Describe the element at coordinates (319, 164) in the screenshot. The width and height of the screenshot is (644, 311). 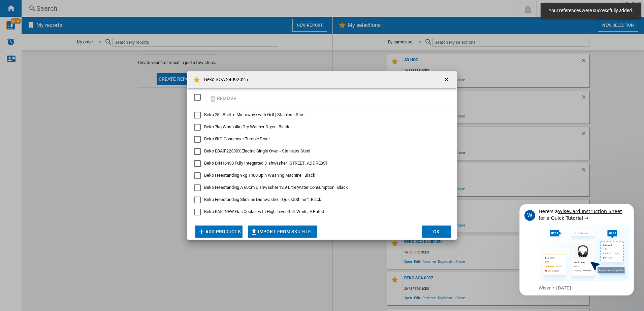
I see `md-checkbox: Beko DIN16430 Fully Integrated Dishwasher, 14 Place Settings, D Rated` at that location.